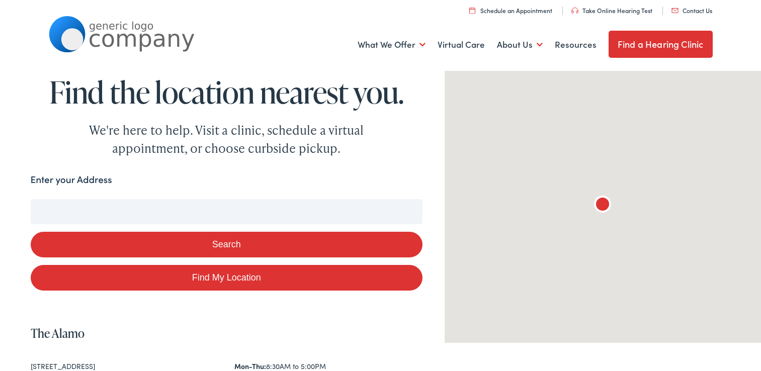  What do you see at coordinates (226, 139) in the screenshot?
I see `div: We're here to help. Visit a clinic, schedule a virtual appointment, or choose curbside pickup.` at bounding box center [226, 139].